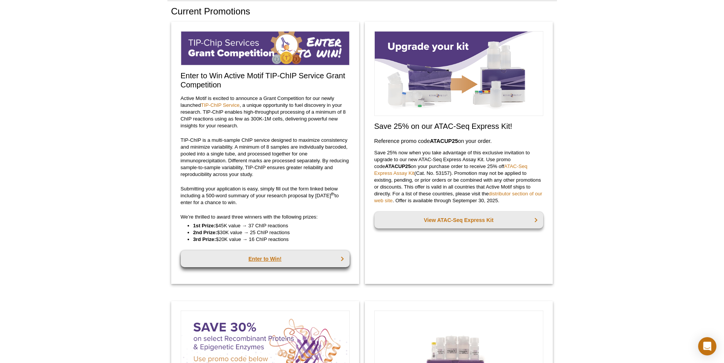  What do you see at coordinates (265, 259) in the screenshot?
I see `a: Enter to Win!` at bounding box center [265, 259].